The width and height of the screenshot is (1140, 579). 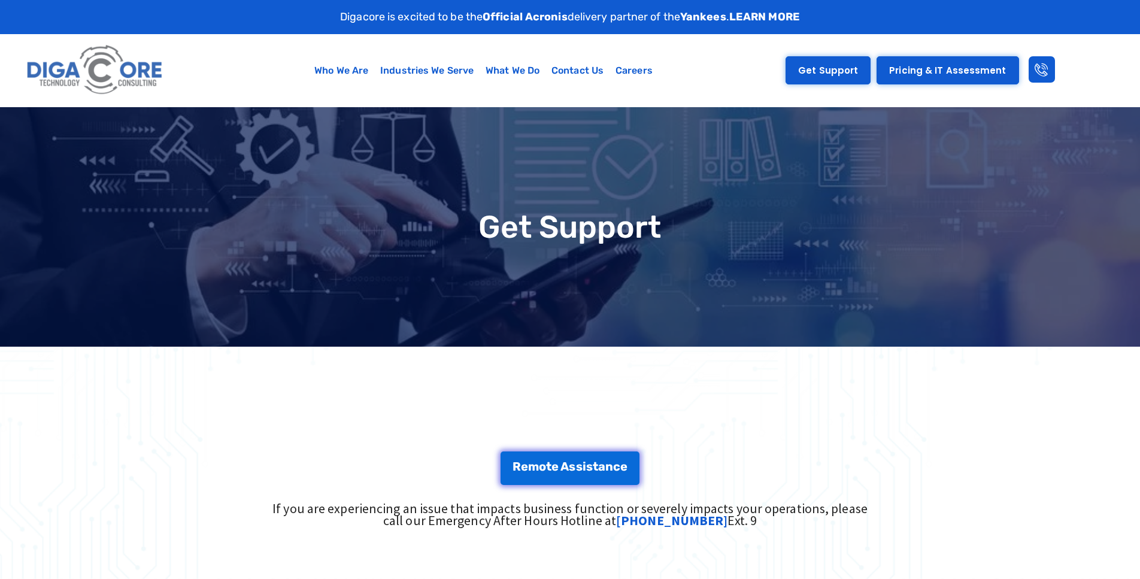 What do you see at coordinates (95, 70) in the screenshot?
I see `img: Digacore logo 1` at bounding box center [95, 70].